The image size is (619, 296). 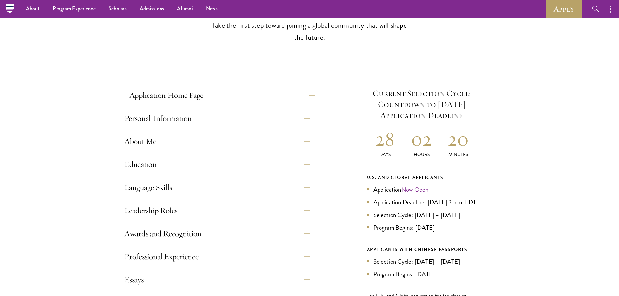 What do you see at coordinates (217, 233) in the screenshot?
I see `button: Awards and Recognition` at bounding box center [217, 233].